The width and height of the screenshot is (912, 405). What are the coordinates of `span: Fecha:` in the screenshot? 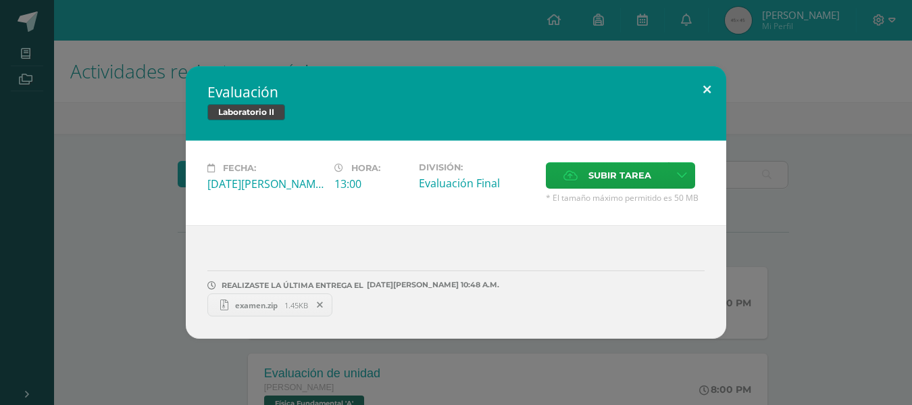 It's located at (239, 168).